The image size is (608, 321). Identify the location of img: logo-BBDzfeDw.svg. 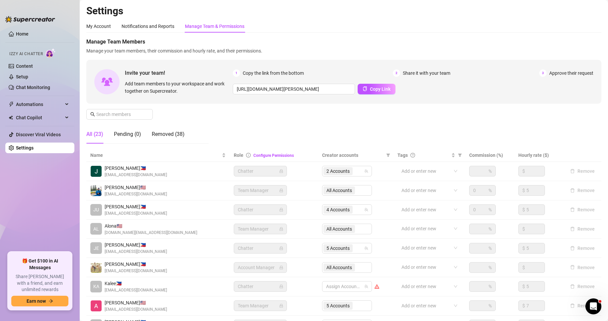
(30, 19).